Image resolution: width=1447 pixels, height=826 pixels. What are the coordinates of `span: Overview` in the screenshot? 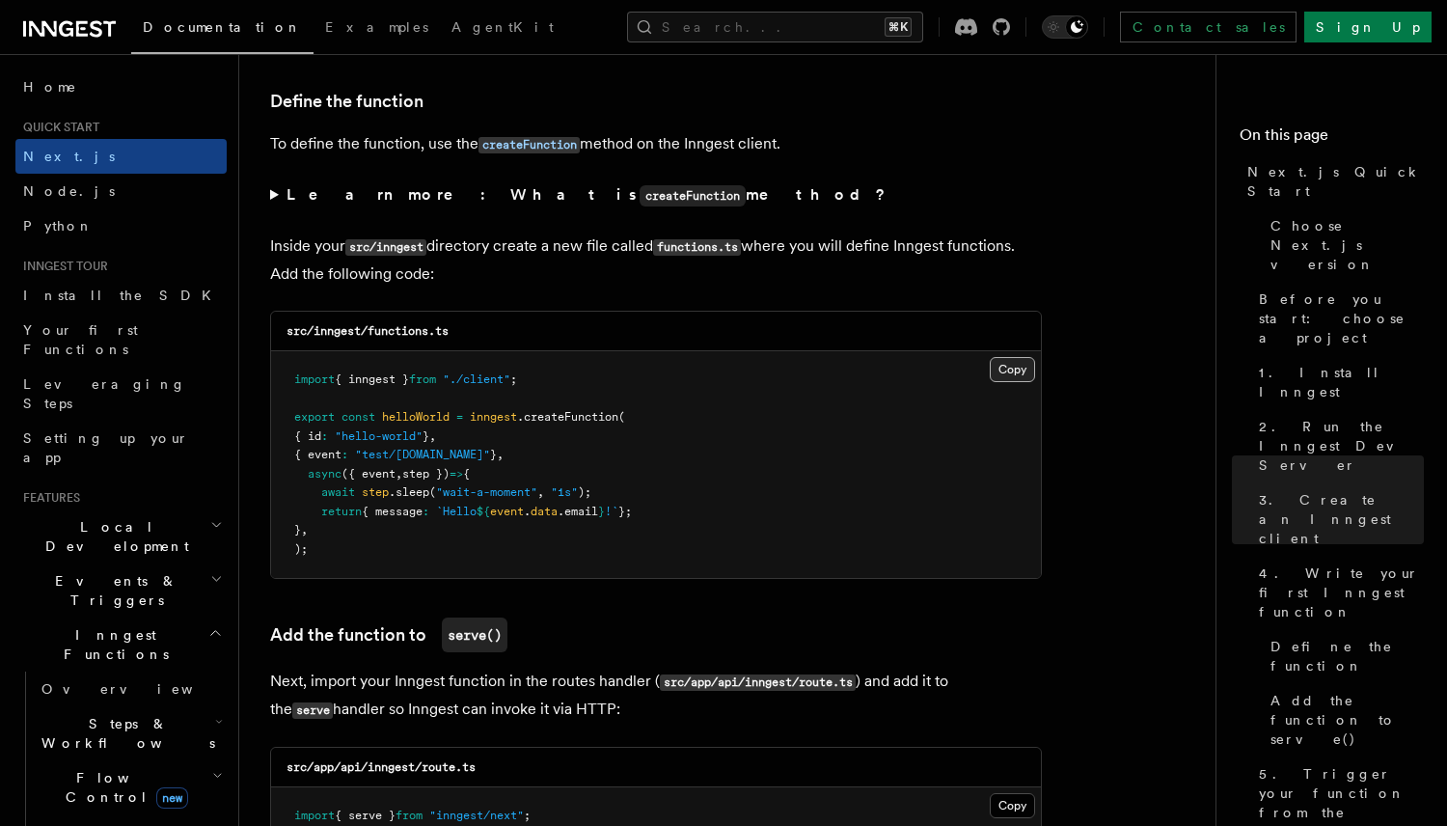 It's located at (141, 689).